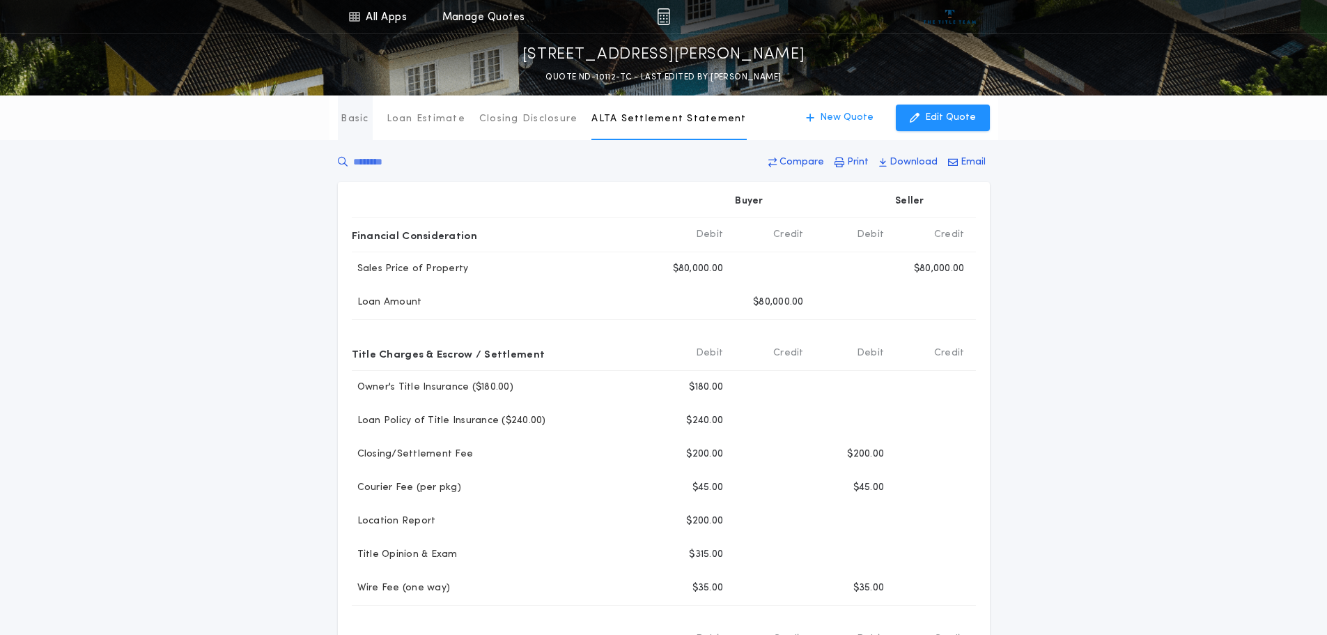 The width and height of the screenshot is (1327, 635). Describe the element at coordinates (950, 17) in the screenshot. I see `img: vs-icon` at that location.